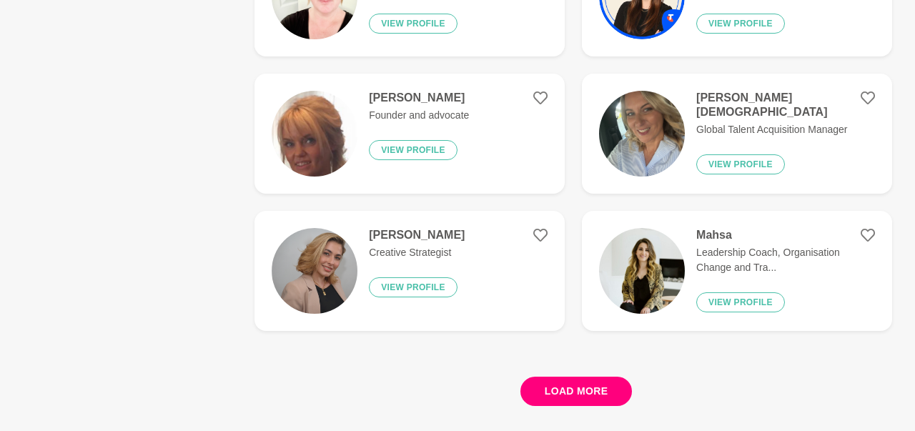 The height and width of the screenshot is (431, 915). Describe the element at coordinates (642, 134) in the screenshot. I see `img: 7c9c67ee75fafd79ccb1403527cc5b3bb7fe531a-2316x3088.jpg` at that location.